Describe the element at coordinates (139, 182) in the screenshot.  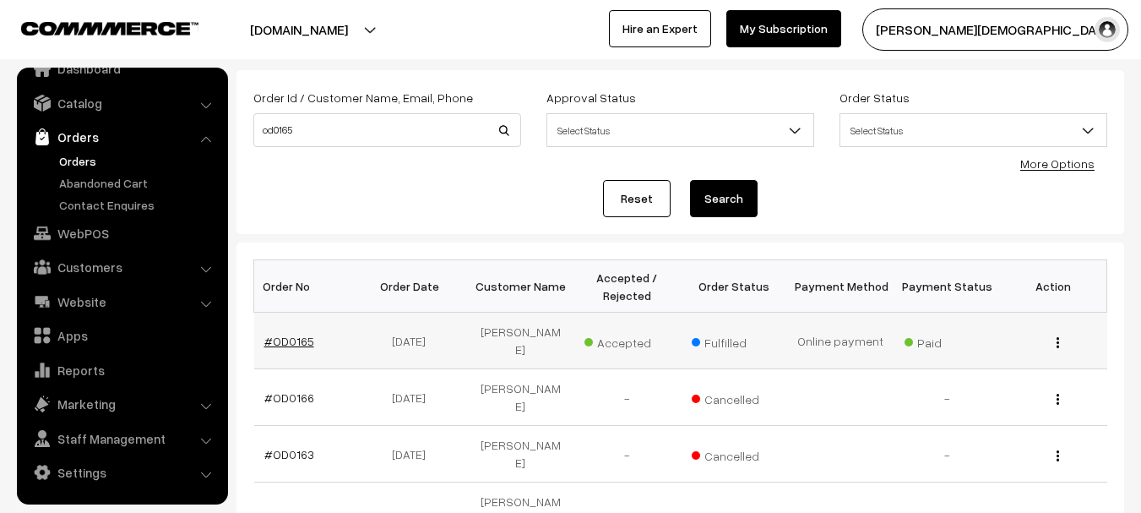
I see `a: Abandoned Cart` at that location.